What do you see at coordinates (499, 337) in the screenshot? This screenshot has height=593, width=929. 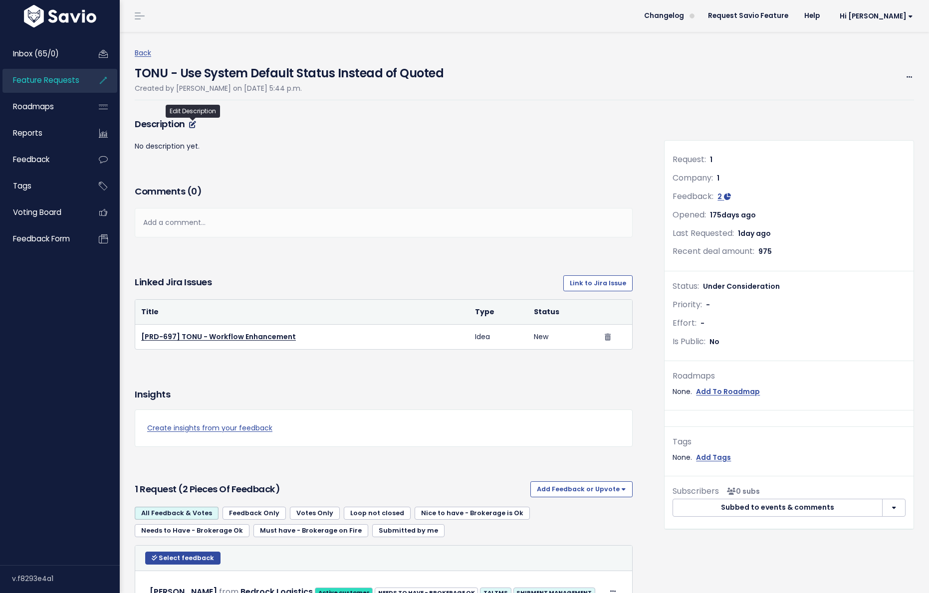 I see `td: Idea` at bounding box center [499, 337].